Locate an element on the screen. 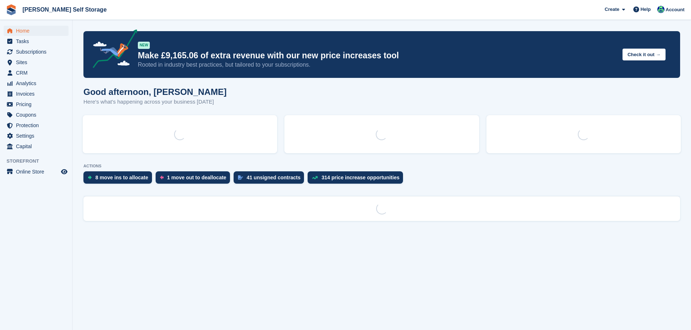  span: Pricing is located at coordinates (38, 104).